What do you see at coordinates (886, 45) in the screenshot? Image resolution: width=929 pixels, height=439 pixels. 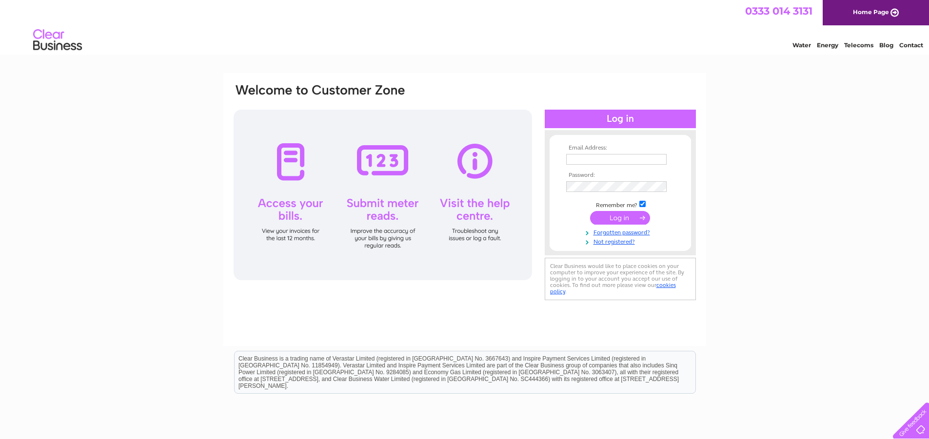 I see `a: Blog` at bounding box center [886, 45].